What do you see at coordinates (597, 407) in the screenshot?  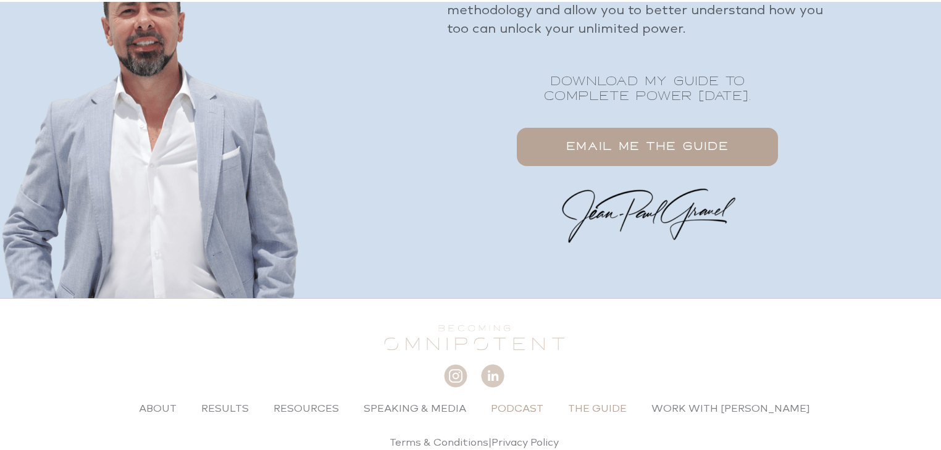 I see `a: The Guide` at bounding box center [597, 407].